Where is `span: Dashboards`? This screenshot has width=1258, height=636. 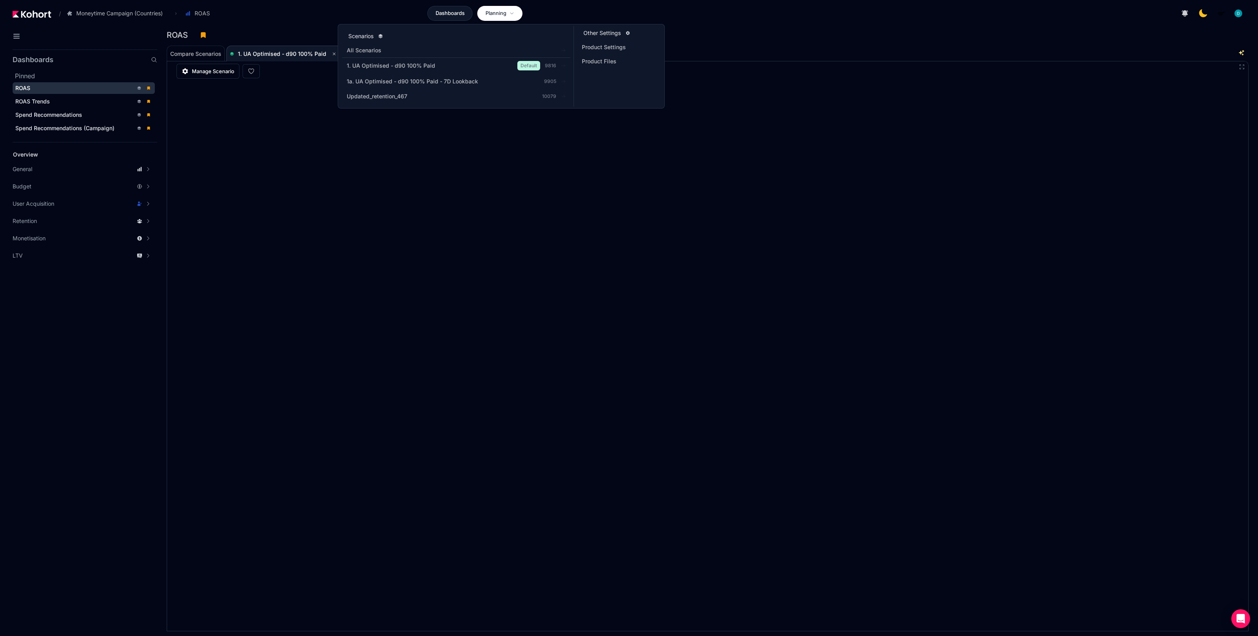 span: Dashboards is located at coordinates (450, 13).